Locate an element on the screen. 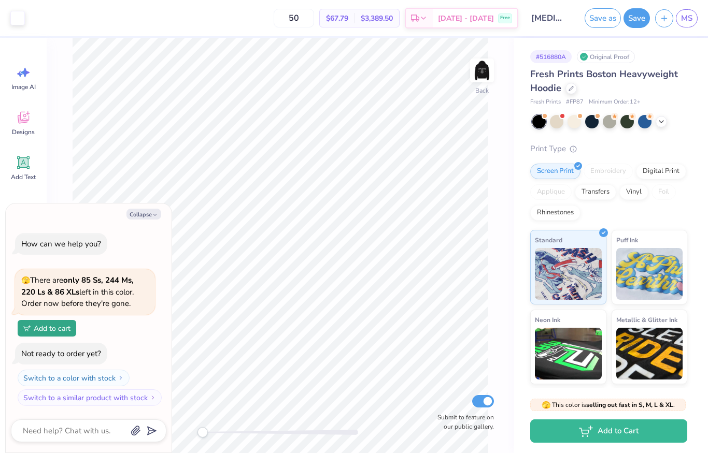  span: This color is . is located at coordinates (608, 405).